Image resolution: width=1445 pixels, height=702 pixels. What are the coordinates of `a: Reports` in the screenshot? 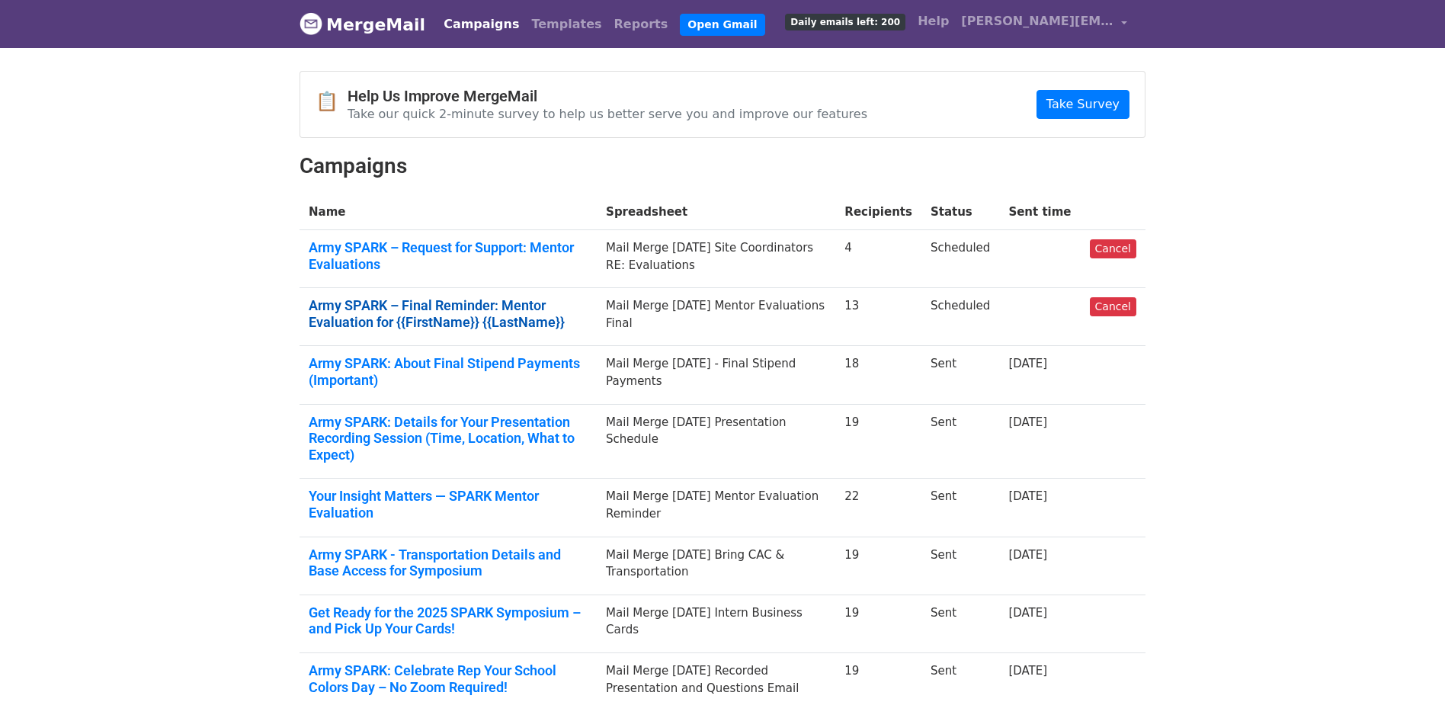 It's located at (641, 24).